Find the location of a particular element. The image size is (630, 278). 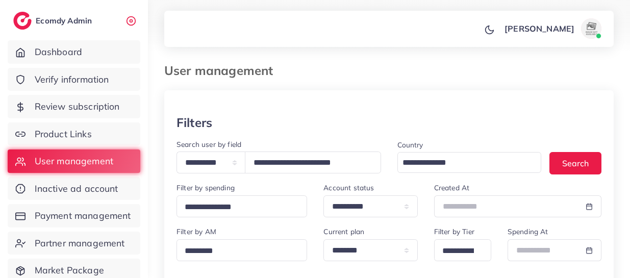

span: Partner management is located at coordinates (80, 243).